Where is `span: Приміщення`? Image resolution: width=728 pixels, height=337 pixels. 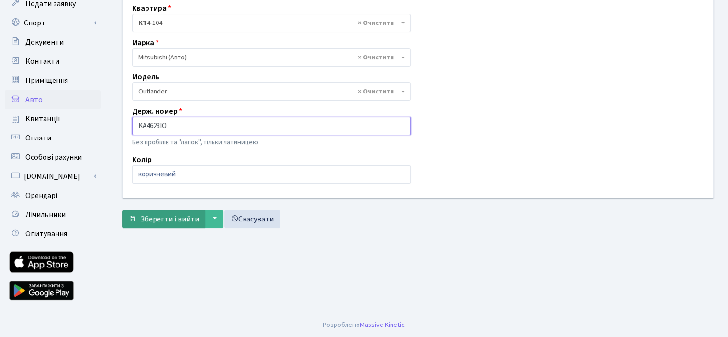
span: Приміщення is located at coordinates (46, 80).